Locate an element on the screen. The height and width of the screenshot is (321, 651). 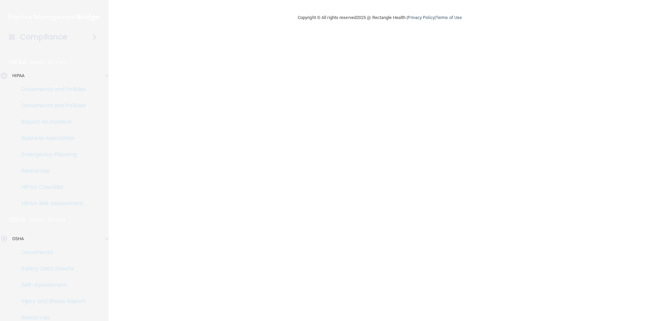
p: Safety Data Sheets is located at coordinates (51, 268).